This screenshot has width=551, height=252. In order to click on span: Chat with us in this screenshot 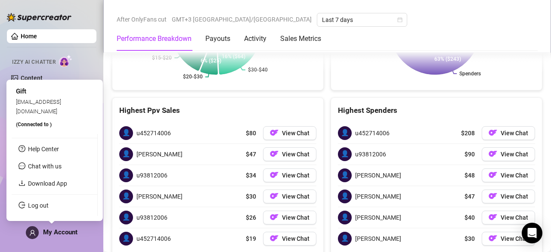, I will do `click(45, 166)`.